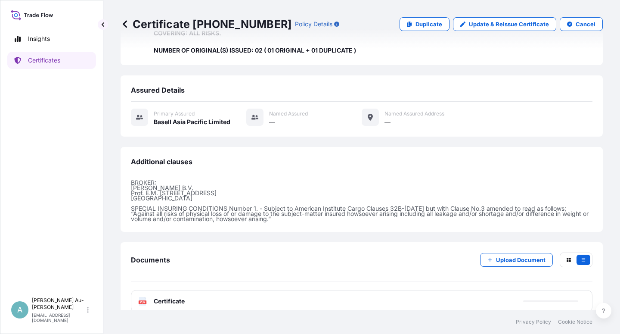 This screenshot has width=620, height=334. What do you see at coordinates (509, 24) in the screenshot?
I see `p: Update & Reissue Certificate` at bounding box center [509, 24].